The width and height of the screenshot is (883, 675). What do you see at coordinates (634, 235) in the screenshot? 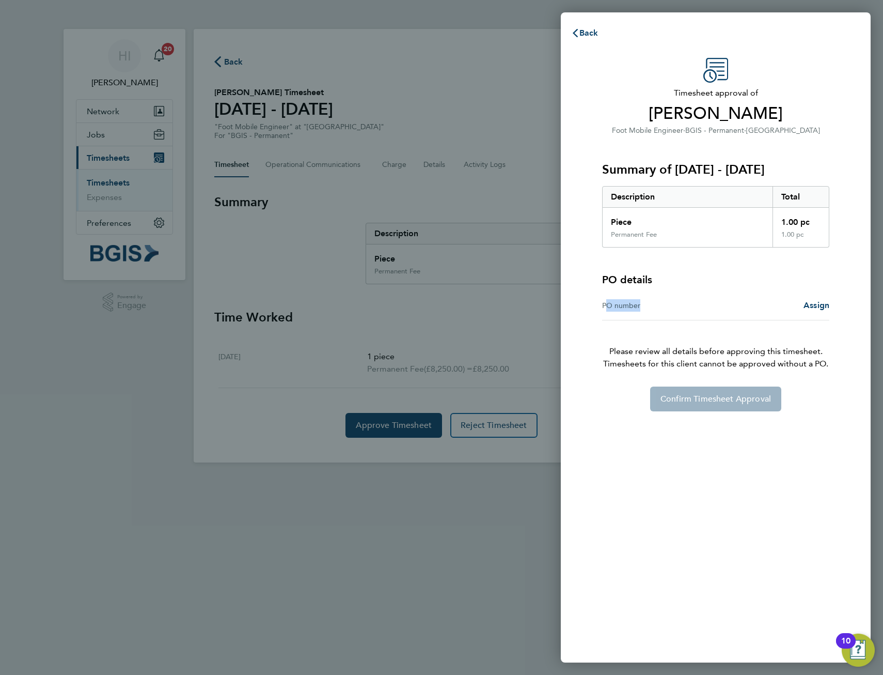
I see `div: Permanent Fee` at bounding box center [634, 235].